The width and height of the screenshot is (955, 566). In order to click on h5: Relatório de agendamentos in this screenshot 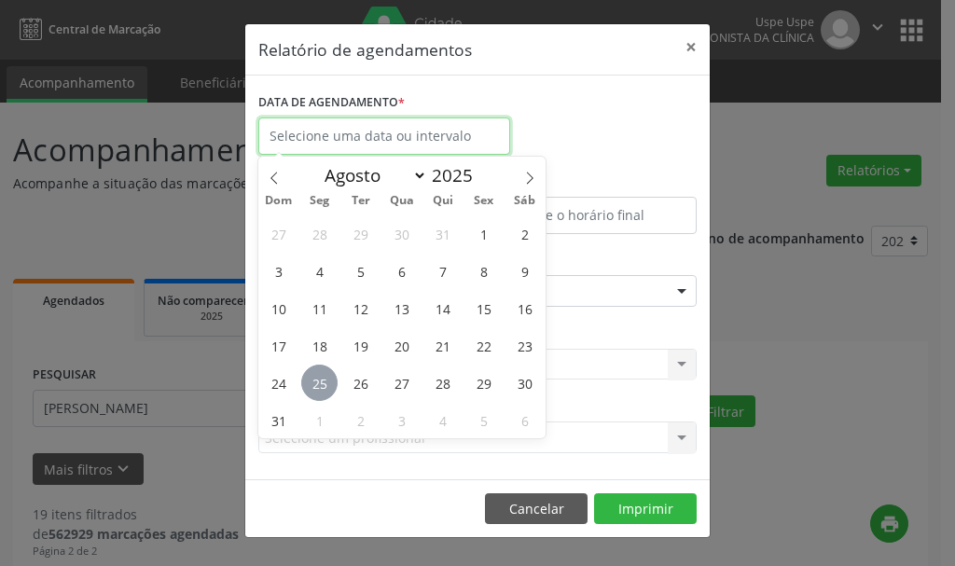, I will do `click(365, 49)`.